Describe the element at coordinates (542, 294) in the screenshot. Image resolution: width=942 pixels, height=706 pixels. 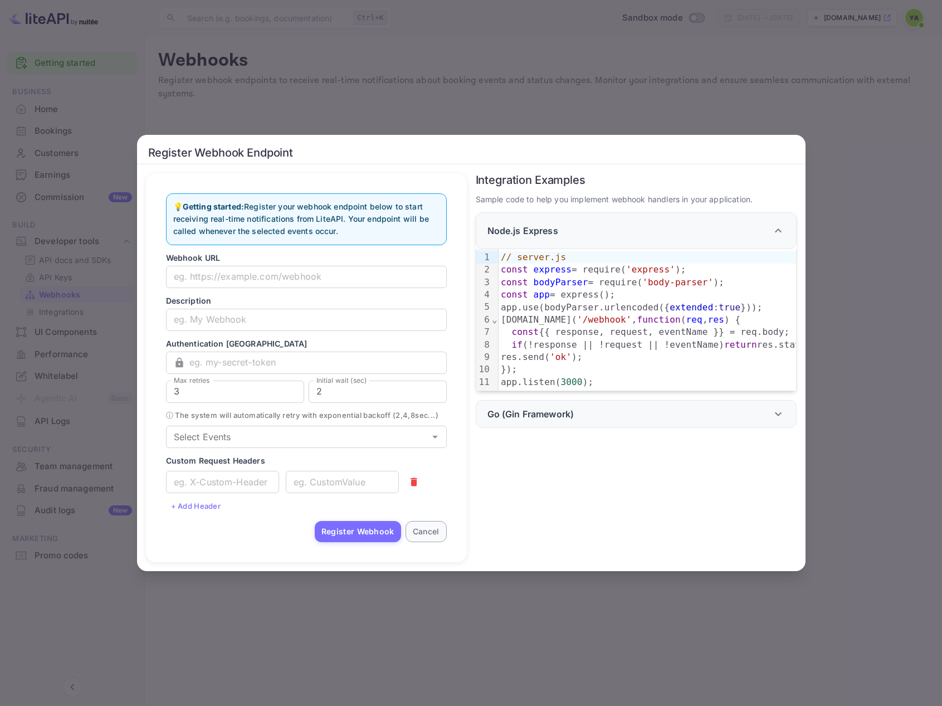
I see `span: app` at that location.